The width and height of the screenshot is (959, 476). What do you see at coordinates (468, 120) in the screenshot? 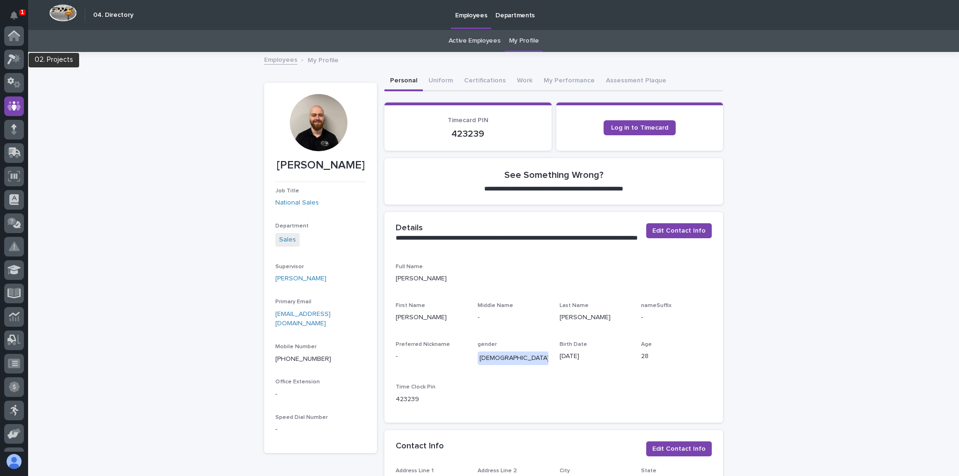
I see `span: Timecard PIN` at bounding box center [468, 120].